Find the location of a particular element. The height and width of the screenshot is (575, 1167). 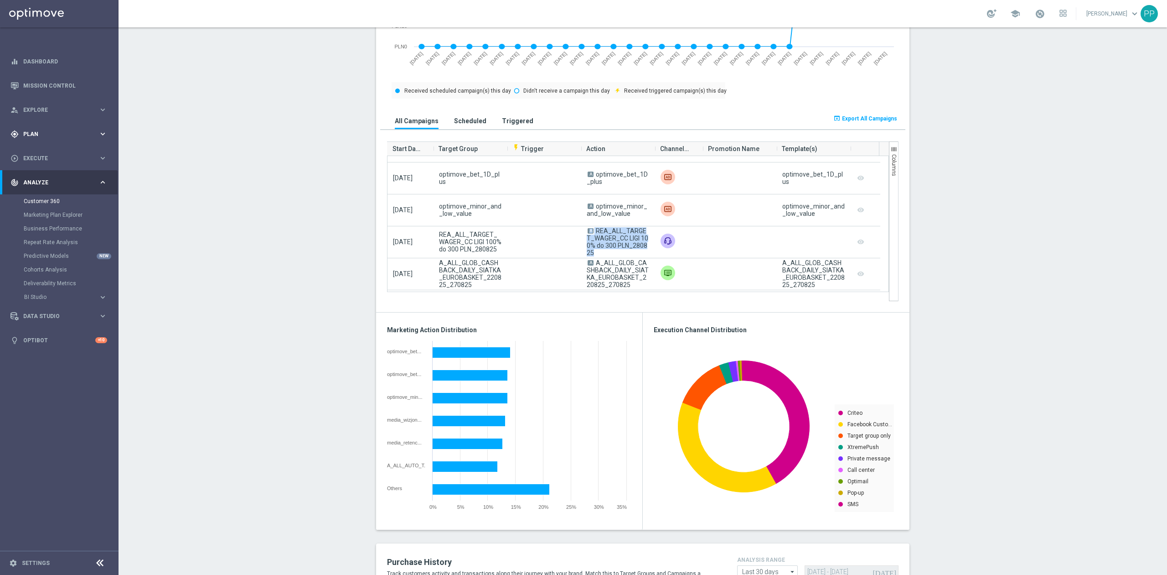

div: Call center is located at coordinates (668, 241).